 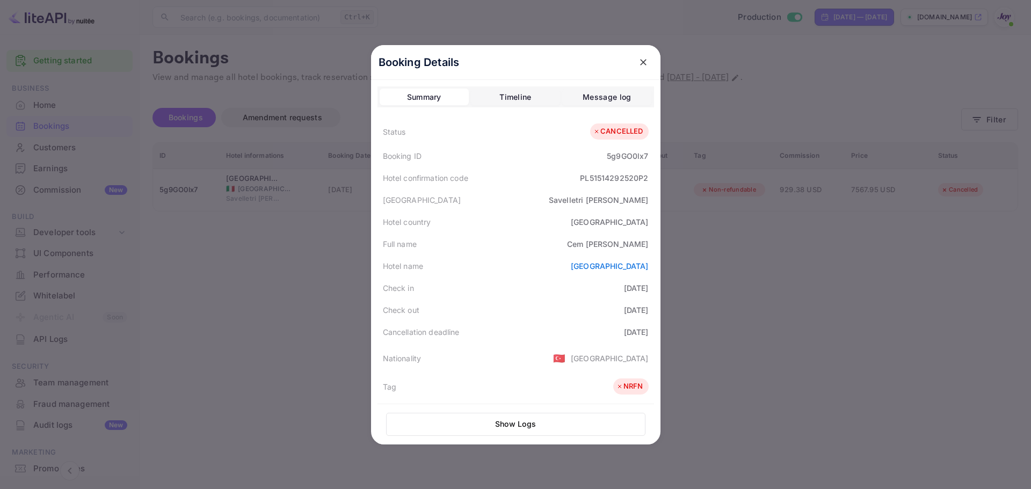 I want to click on p: Booking Details, so click(x=419, y=62).